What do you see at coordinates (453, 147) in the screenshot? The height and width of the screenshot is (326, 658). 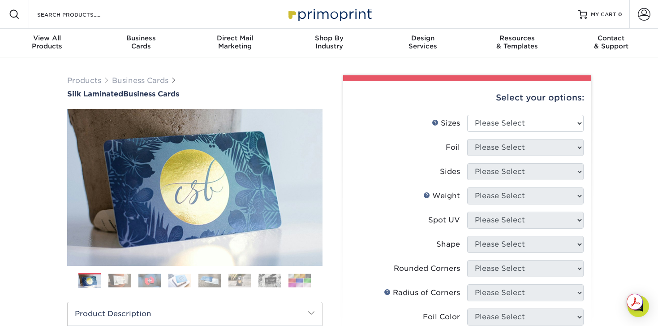 I see `div: Foil` at bounding box center [453, 147].